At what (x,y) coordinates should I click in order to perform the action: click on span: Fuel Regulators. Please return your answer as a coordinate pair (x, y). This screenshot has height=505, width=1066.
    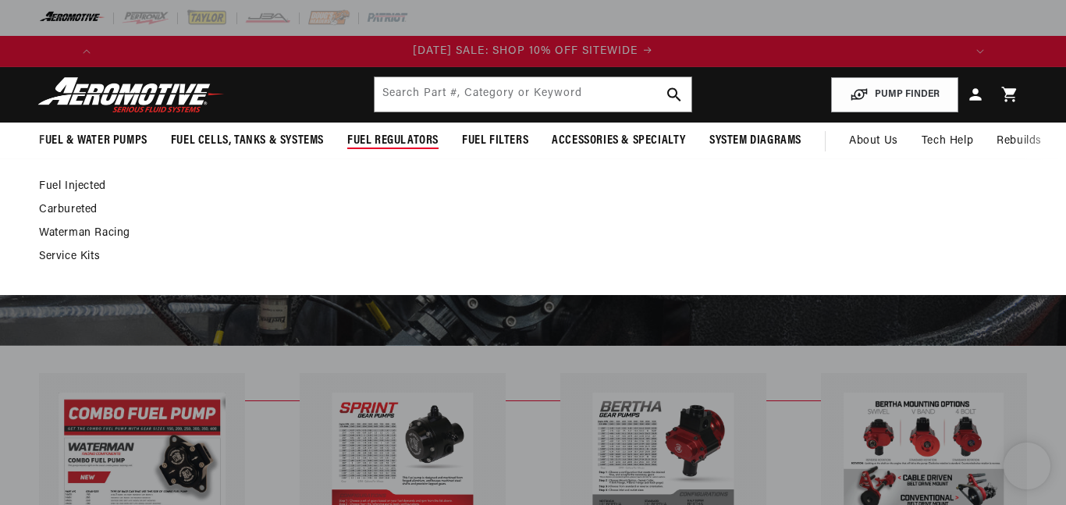
    Looking at the image, I should click on (393, 141).